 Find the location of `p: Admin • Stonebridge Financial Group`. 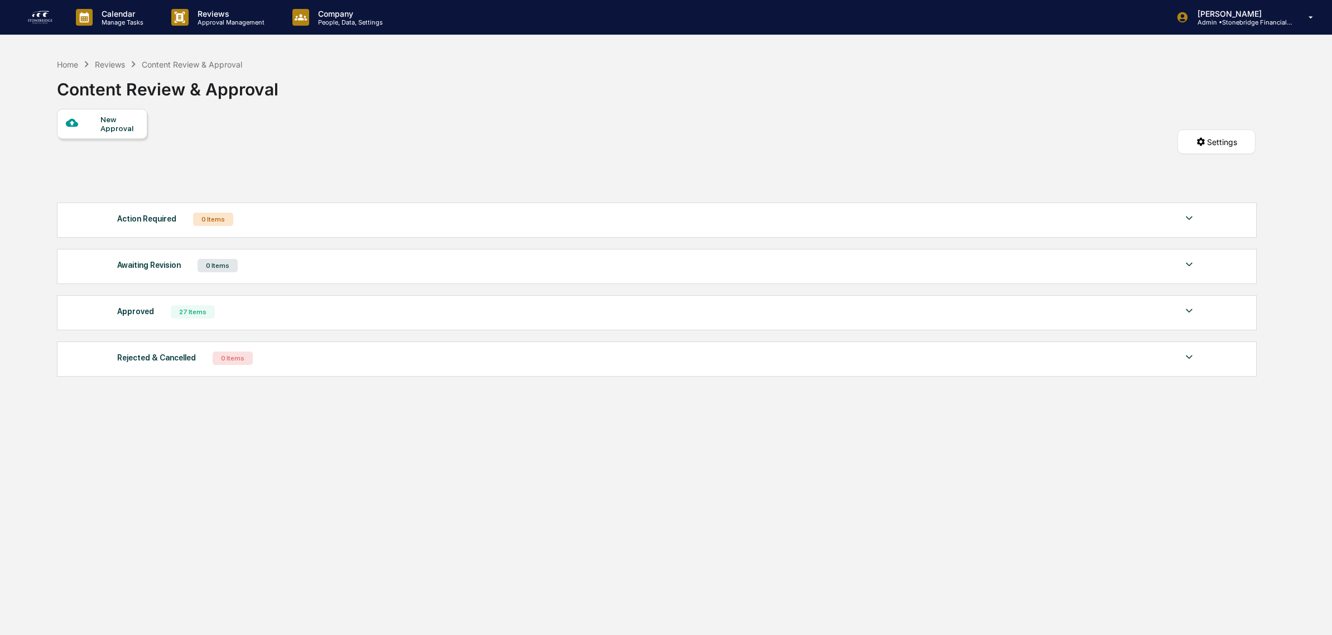

p: Admin • Stonebridge Financial Group is located at coordinates (1241, 22).